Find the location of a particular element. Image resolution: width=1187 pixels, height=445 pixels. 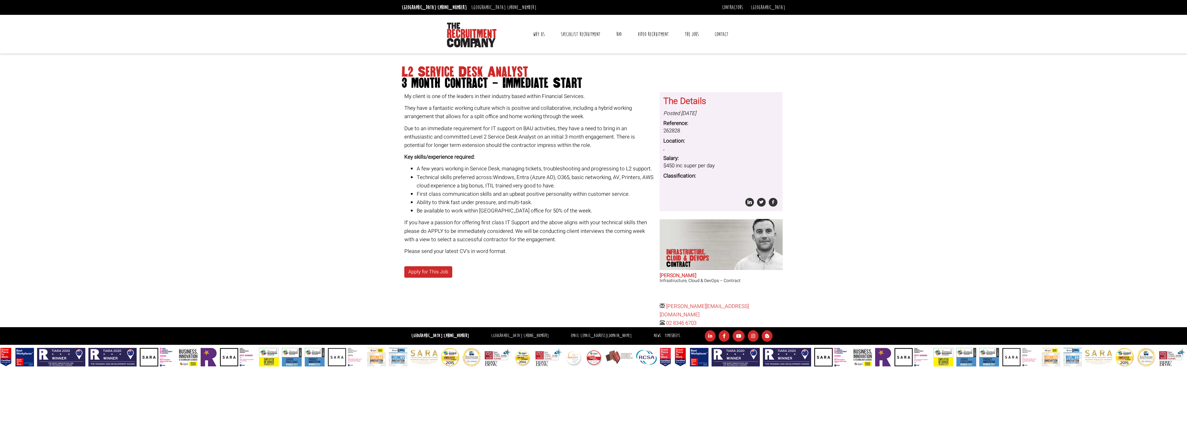

a: Contact is located at coordinates (721, 34).